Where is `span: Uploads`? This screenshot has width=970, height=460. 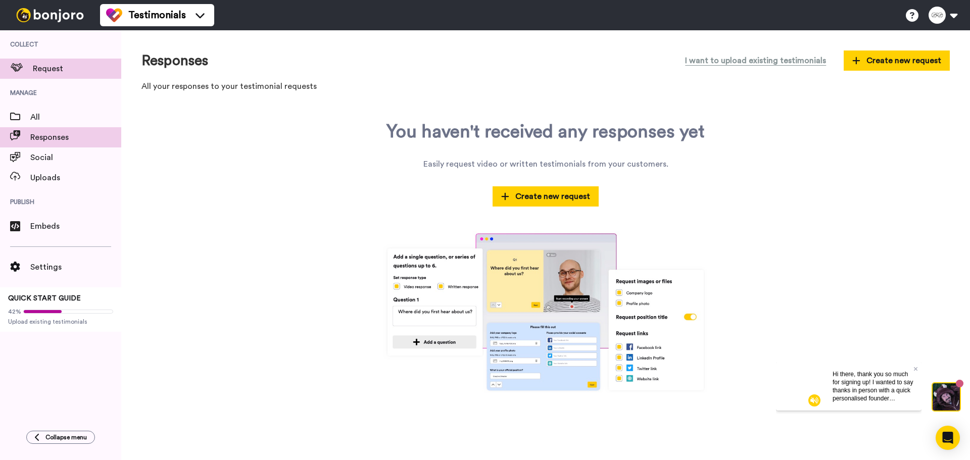 span: Uploads is located at coordinates (76, 178).